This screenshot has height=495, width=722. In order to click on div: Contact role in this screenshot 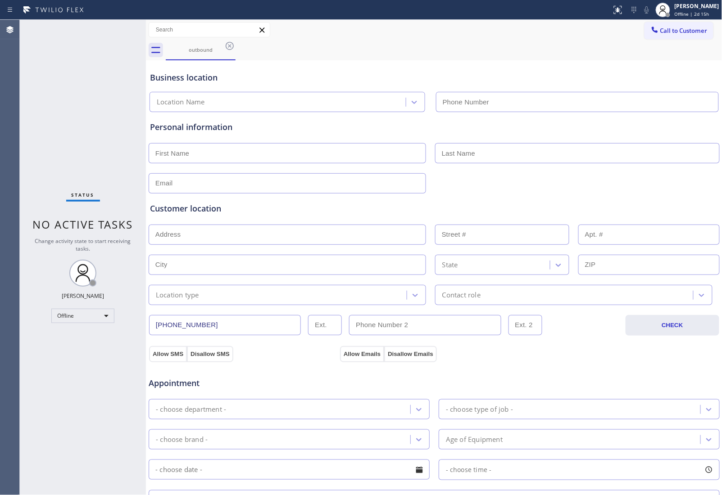, I will do `click(461, 295)`.